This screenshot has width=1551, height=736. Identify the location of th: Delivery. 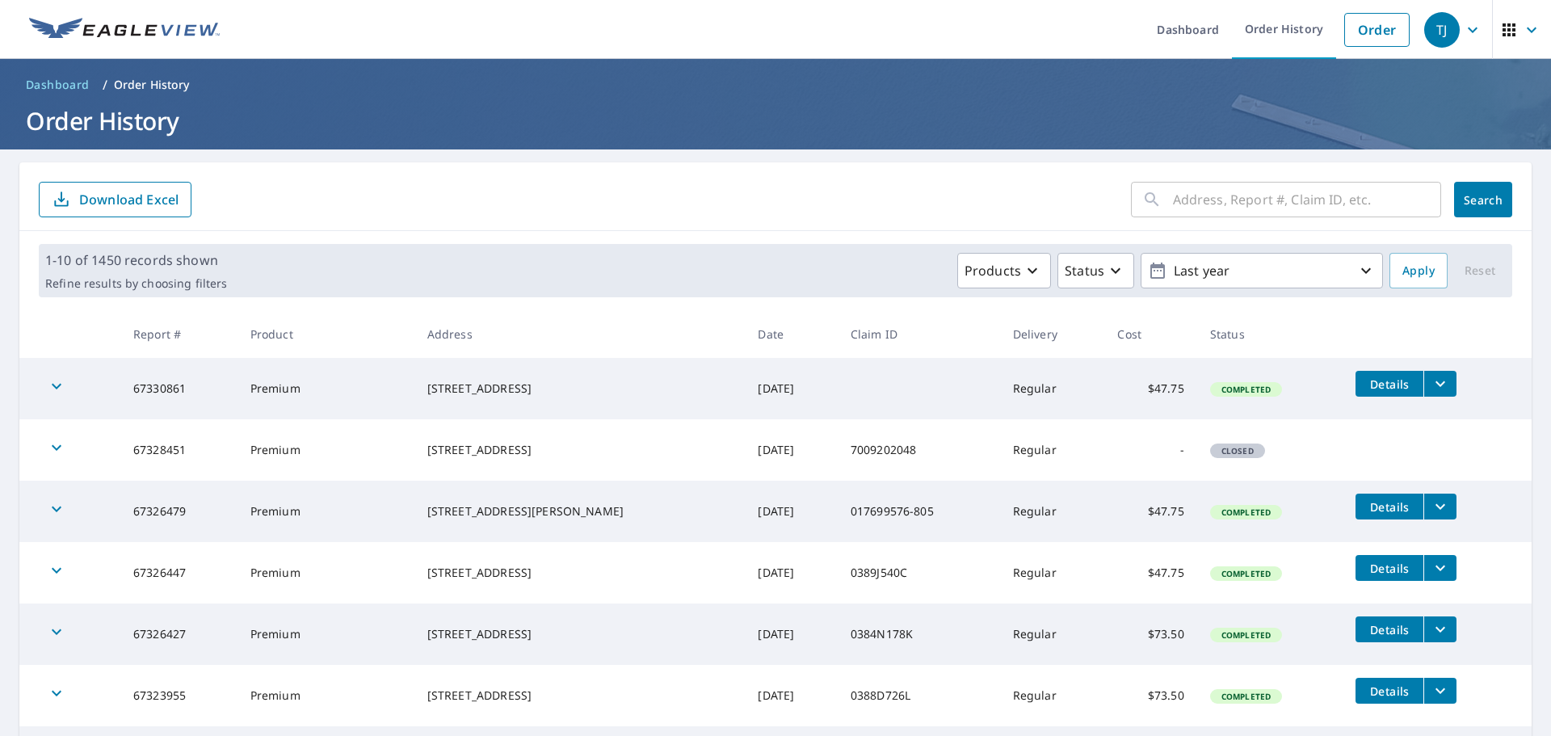
(1052, 334).